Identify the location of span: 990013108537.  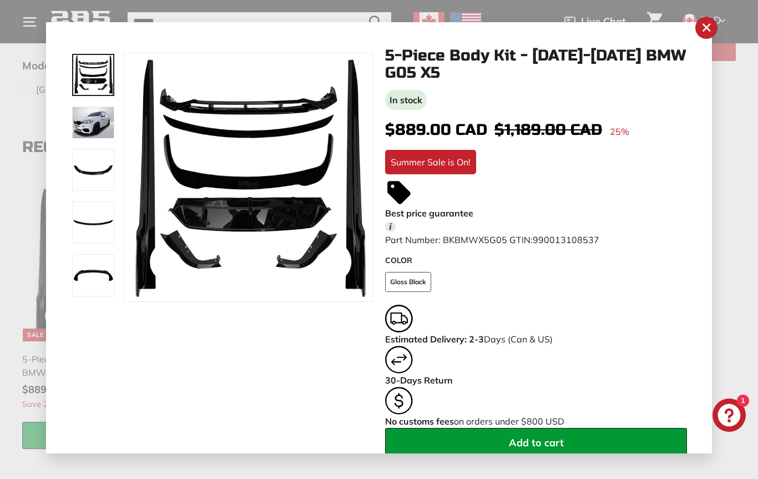
(566, 240).